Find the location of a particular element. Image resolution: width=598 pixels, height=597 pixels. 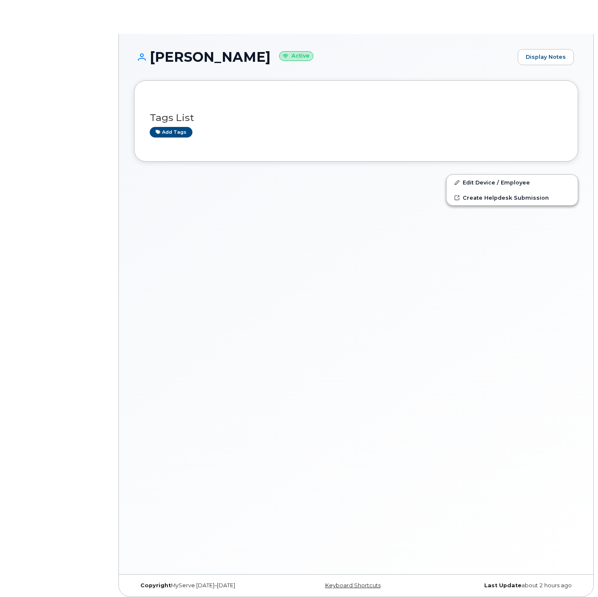

a: Create Helpdesk Submission is located at coordinates (512, 198).